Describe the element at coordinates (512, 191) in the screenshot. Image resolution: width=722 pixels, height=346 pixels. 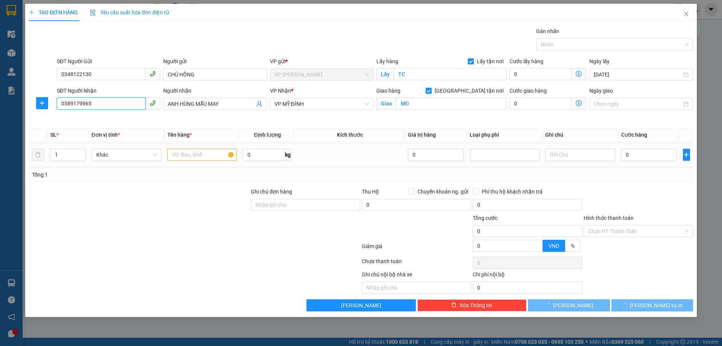
I see `span: Phí thu hộ khách nhận trả` at that location.